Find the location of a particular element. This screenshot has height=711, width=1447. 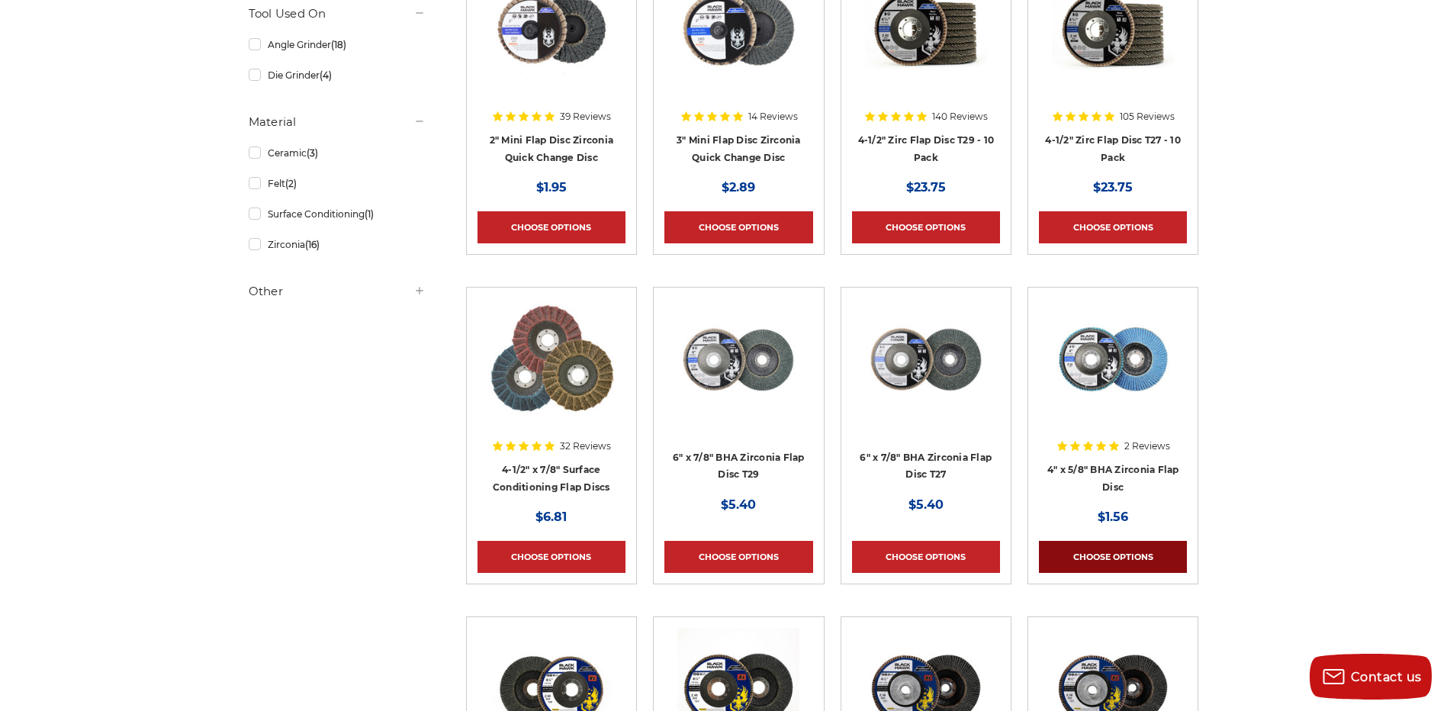

a: Scotch brite flap discs is located at coordinates (552, 372).